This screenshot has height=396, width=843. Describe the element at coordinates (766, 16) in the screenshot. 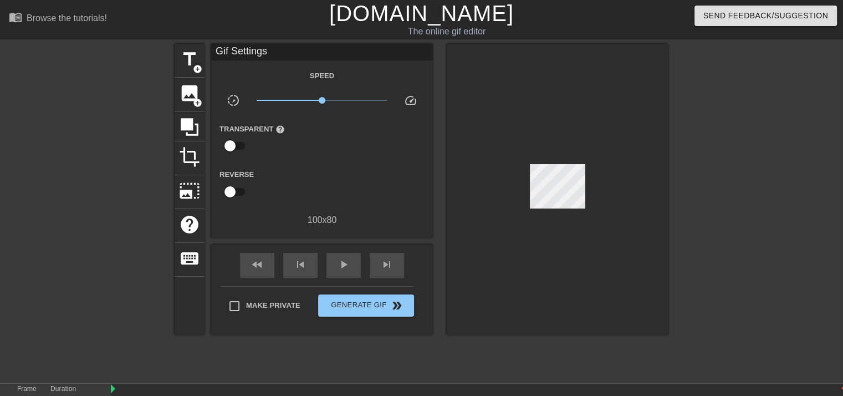

I see `button: Send Feedback/Suggestion` at that location.